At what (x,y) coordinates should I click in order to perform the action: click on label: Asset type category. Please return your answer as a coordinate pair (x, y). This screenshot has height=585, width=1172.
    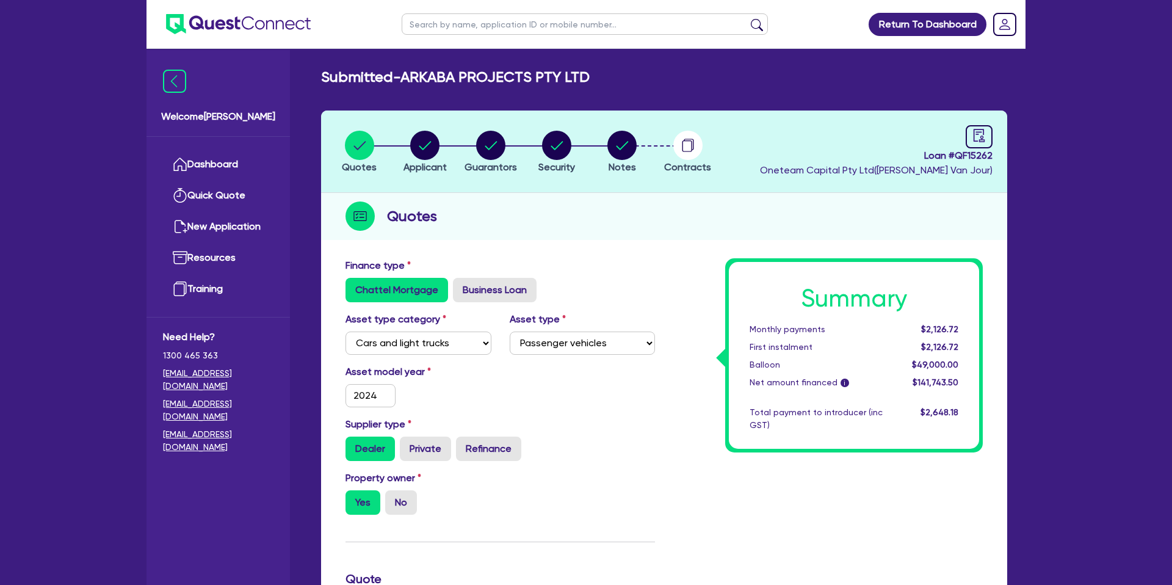
    Looking at the image, I should click on (396, 319).